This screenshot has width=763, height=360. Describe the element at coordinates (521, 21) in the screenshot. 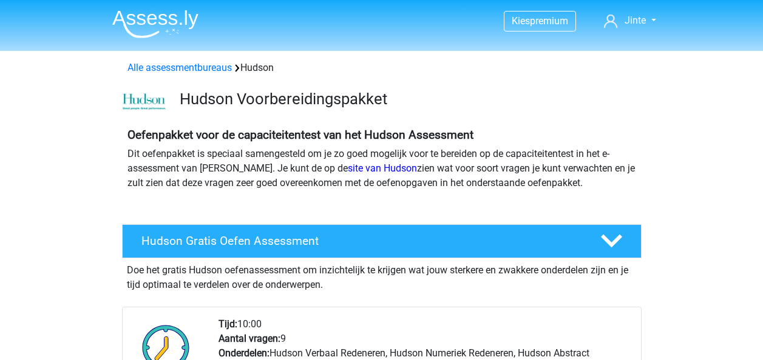

I see `span: Kies` at that location.